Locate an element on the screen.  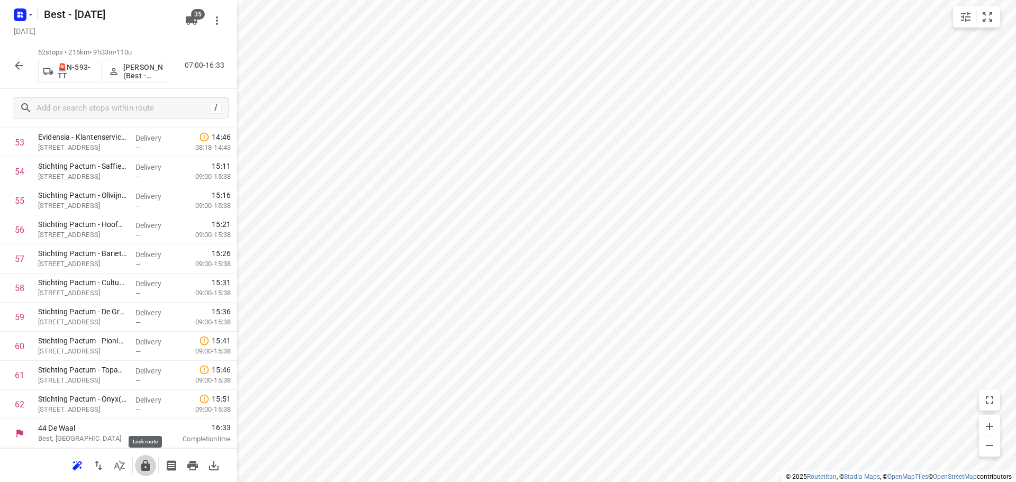
span: Reoptimize route is located at coordinates (77, 465).